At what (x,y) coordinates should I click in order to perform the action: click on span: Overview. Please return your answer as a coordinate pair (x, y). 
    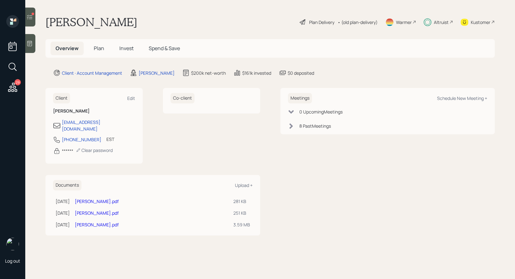
    Looking at the image, I should click on (67, 48).